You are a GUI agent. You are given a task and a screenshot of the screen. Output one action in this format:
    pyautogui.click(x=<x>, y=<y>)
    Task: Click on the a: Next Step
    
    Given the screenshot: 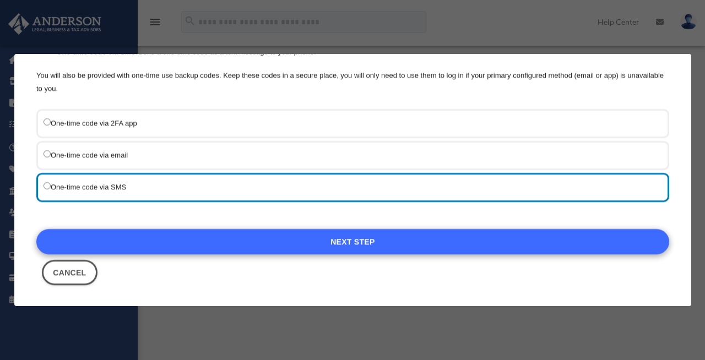 What is the action you would take?
    pyautogui.click(x=352, y=242)
    